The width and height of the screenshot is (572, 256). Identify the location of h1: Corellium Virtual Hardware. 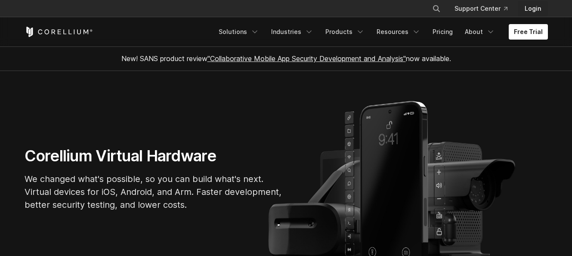
(154, 156).